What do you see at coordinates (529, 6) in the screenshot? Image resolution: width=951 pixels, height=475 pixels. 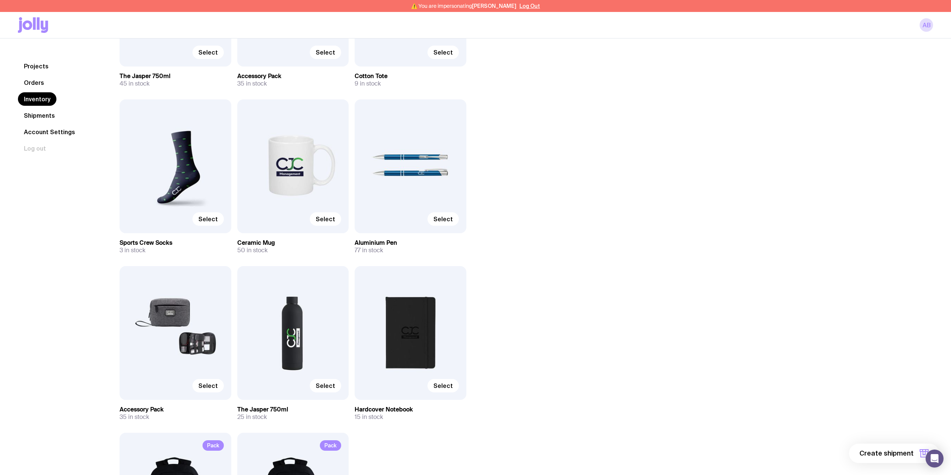 I see `button: Log Out` at bounding box center [529, 6].